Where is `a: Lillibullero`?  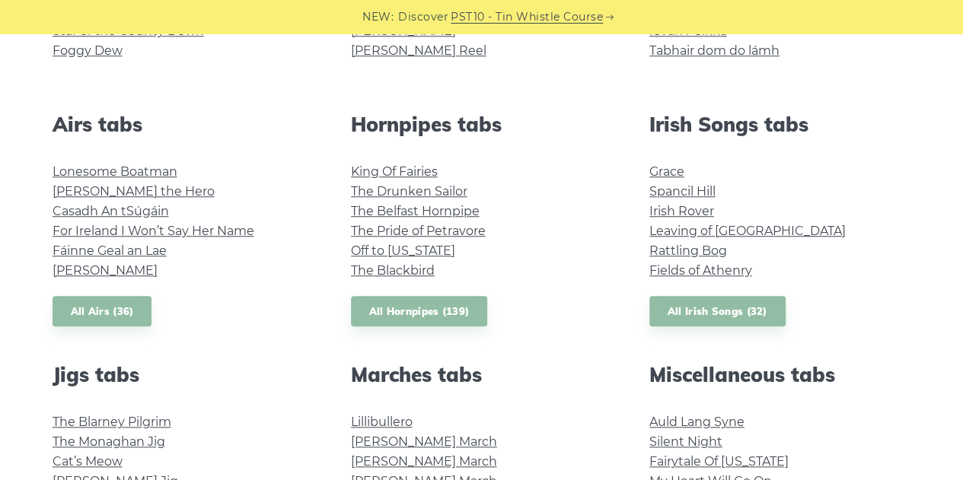 a: Lillibullero is located at coordinates (381, 422).